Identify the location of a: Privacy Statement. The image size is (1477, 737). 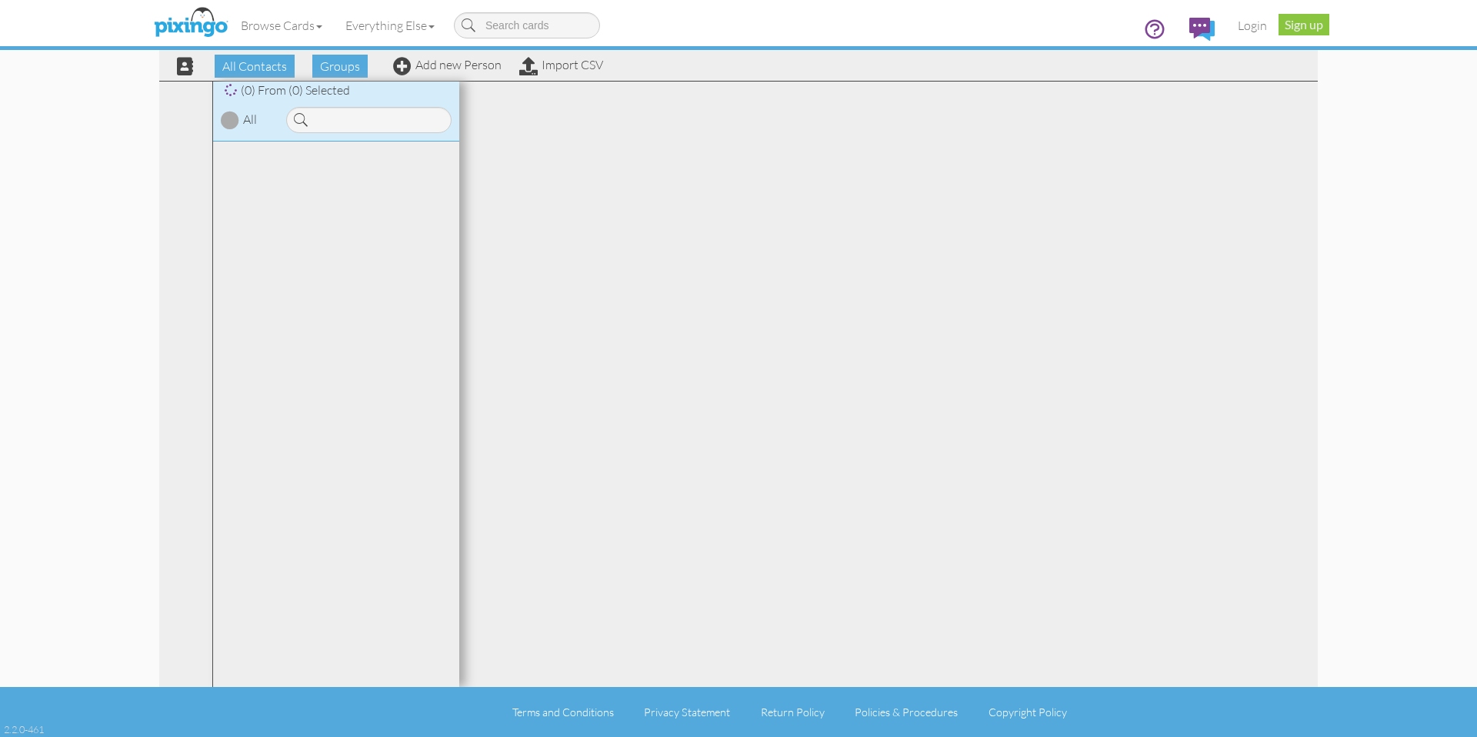
(687, 712).